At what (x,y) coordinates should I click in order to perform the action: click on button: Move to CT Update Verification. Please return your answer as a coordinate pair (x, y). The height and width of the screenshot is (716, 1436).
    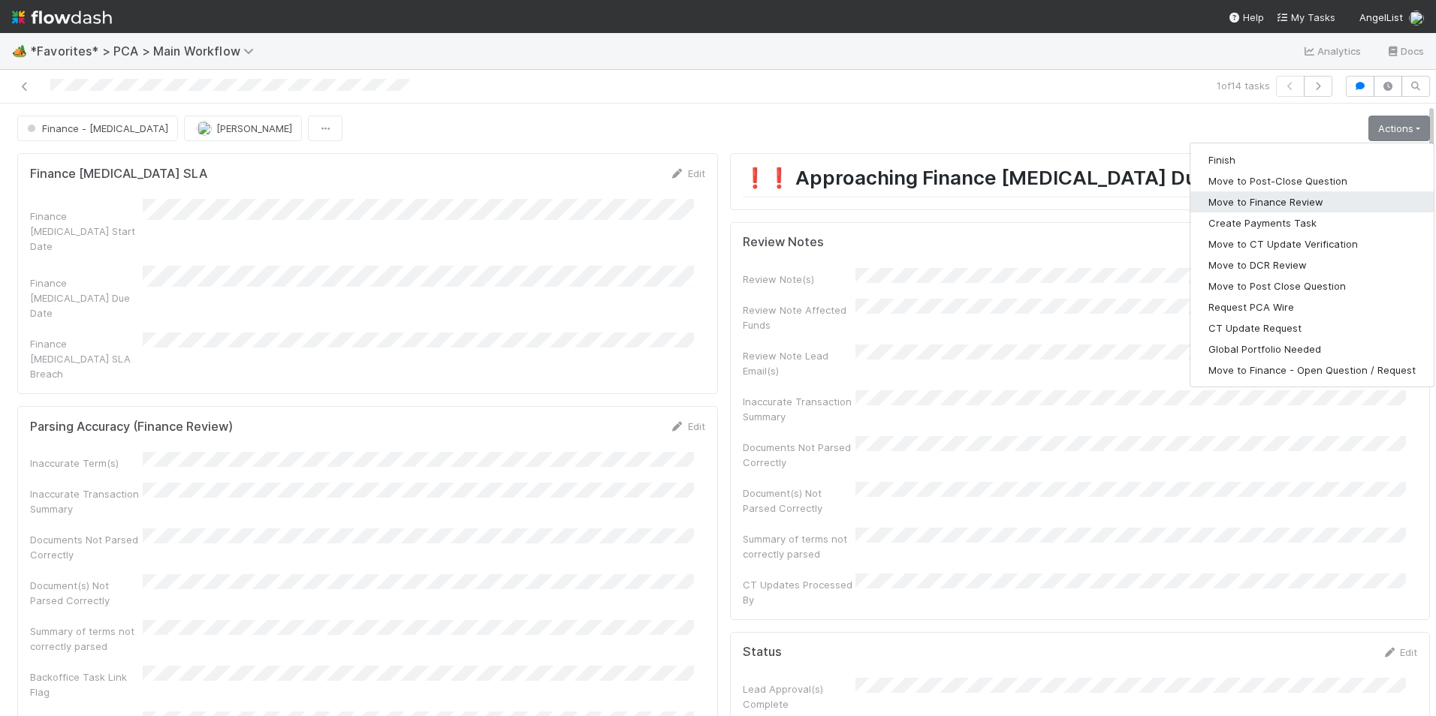
    Looking at the image, I should click on (1312, 244).